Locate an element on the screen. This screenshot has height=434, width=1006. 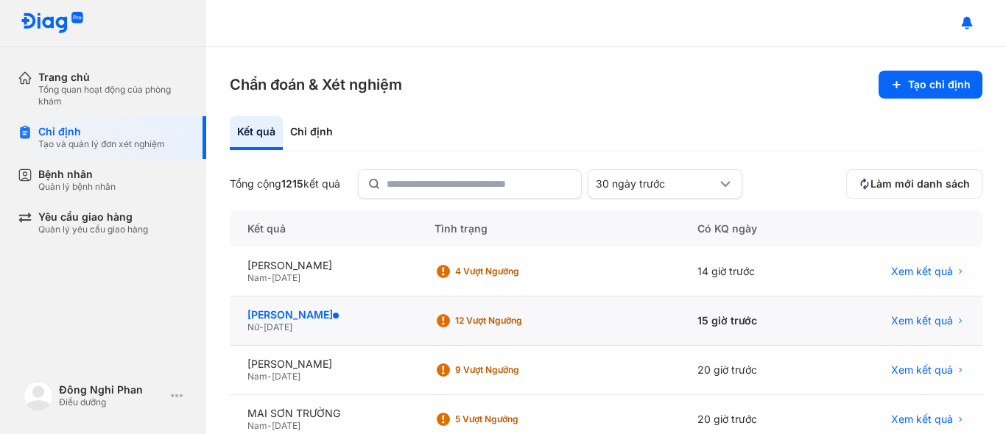
div: 30 ngày trước is located at coordinates (656, 184).